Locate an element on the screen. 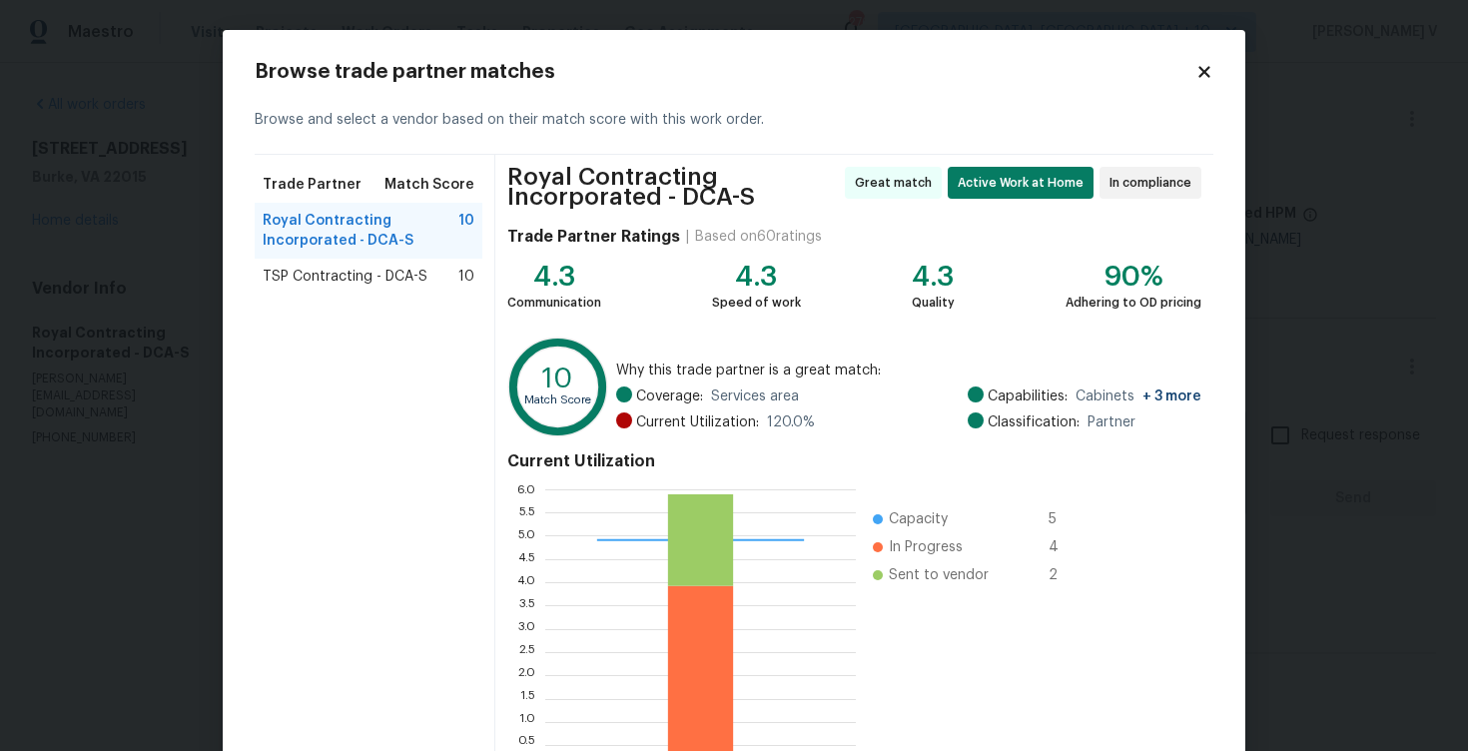 This screenshot has width=1468, height=751. span: Current Utilization: is located at coordinates (697, 422).